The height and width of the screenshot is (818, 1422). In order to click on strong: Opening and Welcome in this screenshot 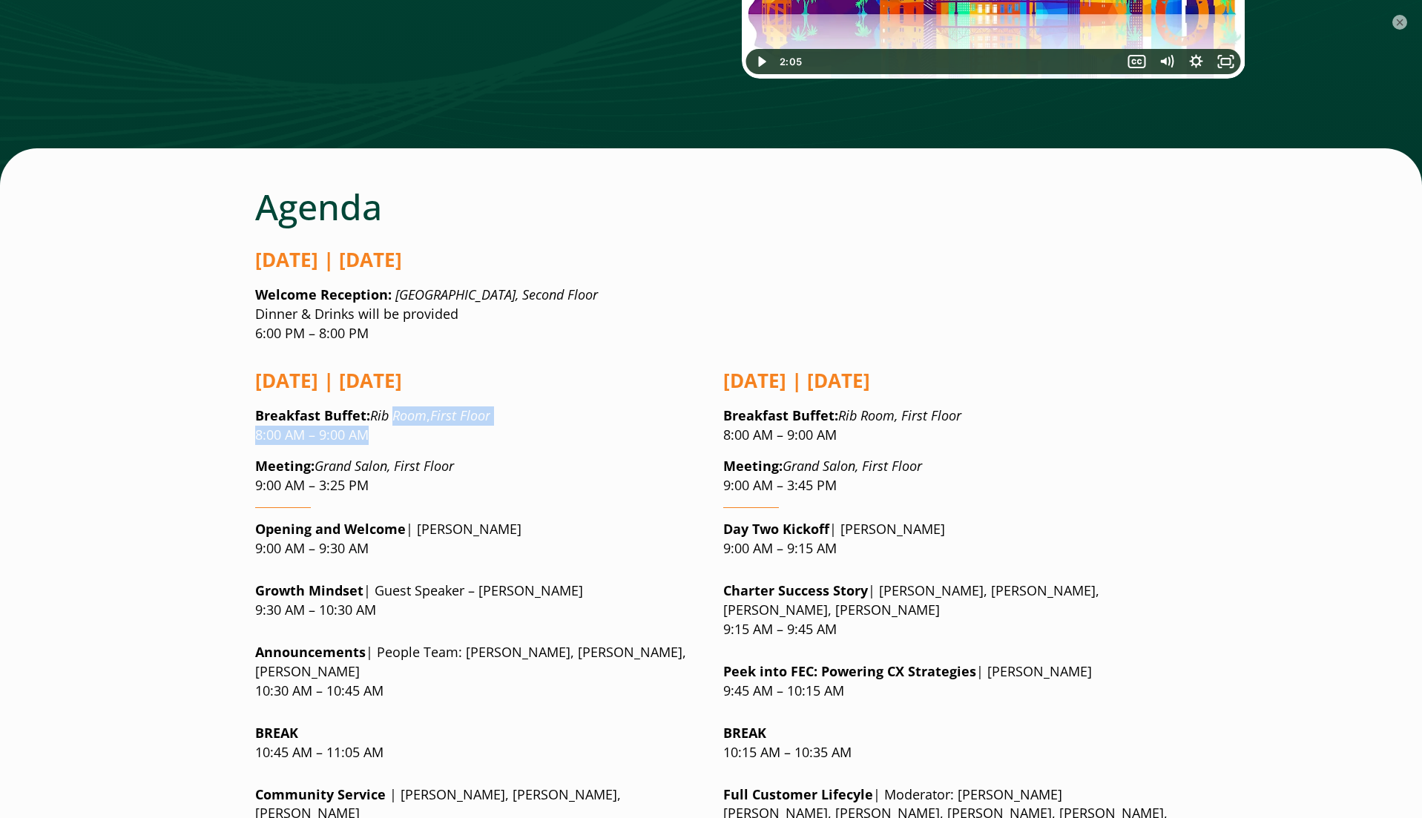, I will do `click(330, 529)`.